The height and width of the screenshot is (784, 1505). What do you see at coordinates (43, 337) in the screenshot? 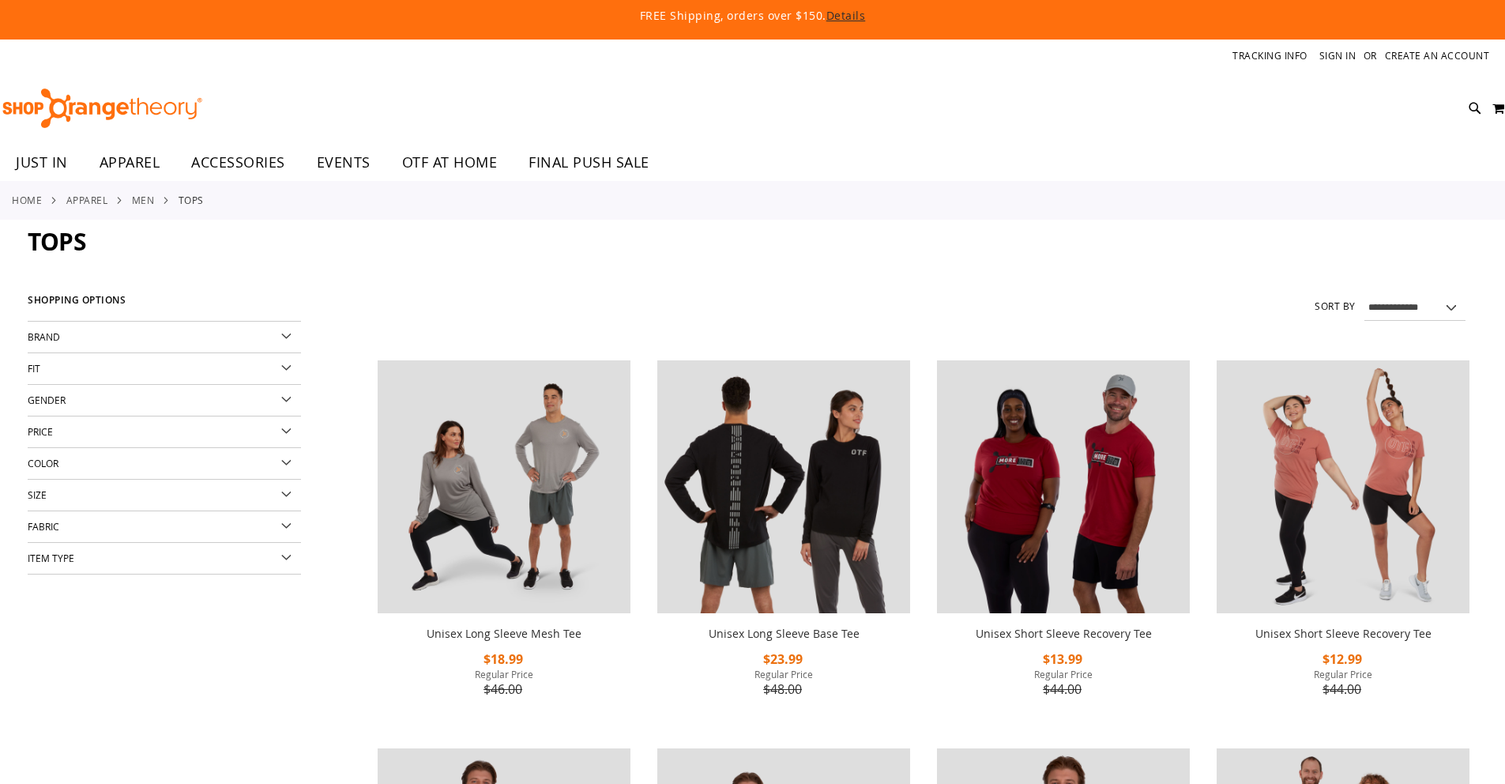
I see `span: Brand` at bounding box center [43, 337].